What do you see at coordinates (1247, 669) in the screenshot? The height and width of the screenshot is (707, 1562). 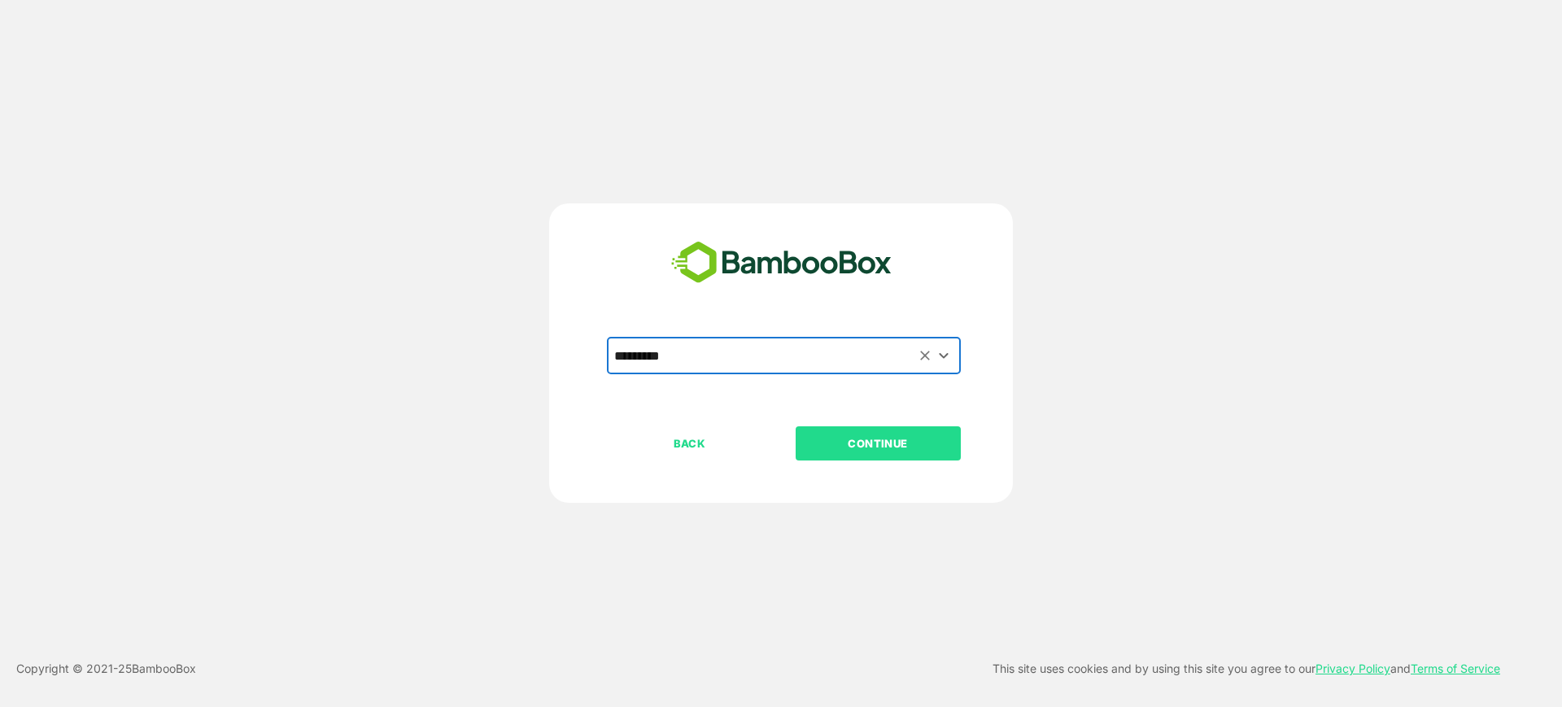 I see `p: This site uses cookies and by using this site you agree to our and` at bounding box center [1247, 669].